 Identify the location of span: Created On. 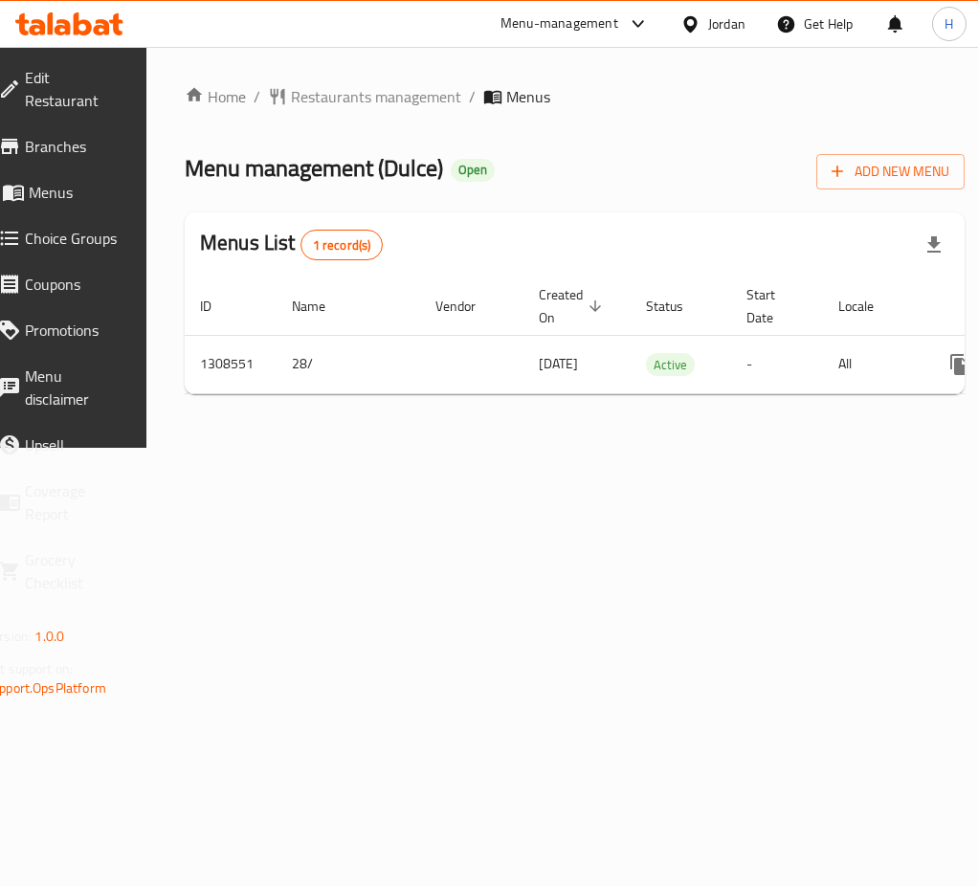
(573, 306).